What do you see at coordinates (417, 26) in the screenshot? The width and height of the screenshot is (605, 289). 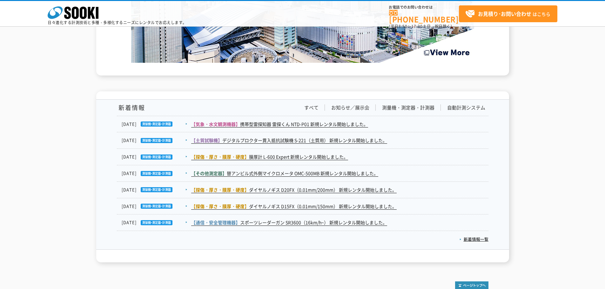 I see `span: 17:30` at bounding box center [417, 26].